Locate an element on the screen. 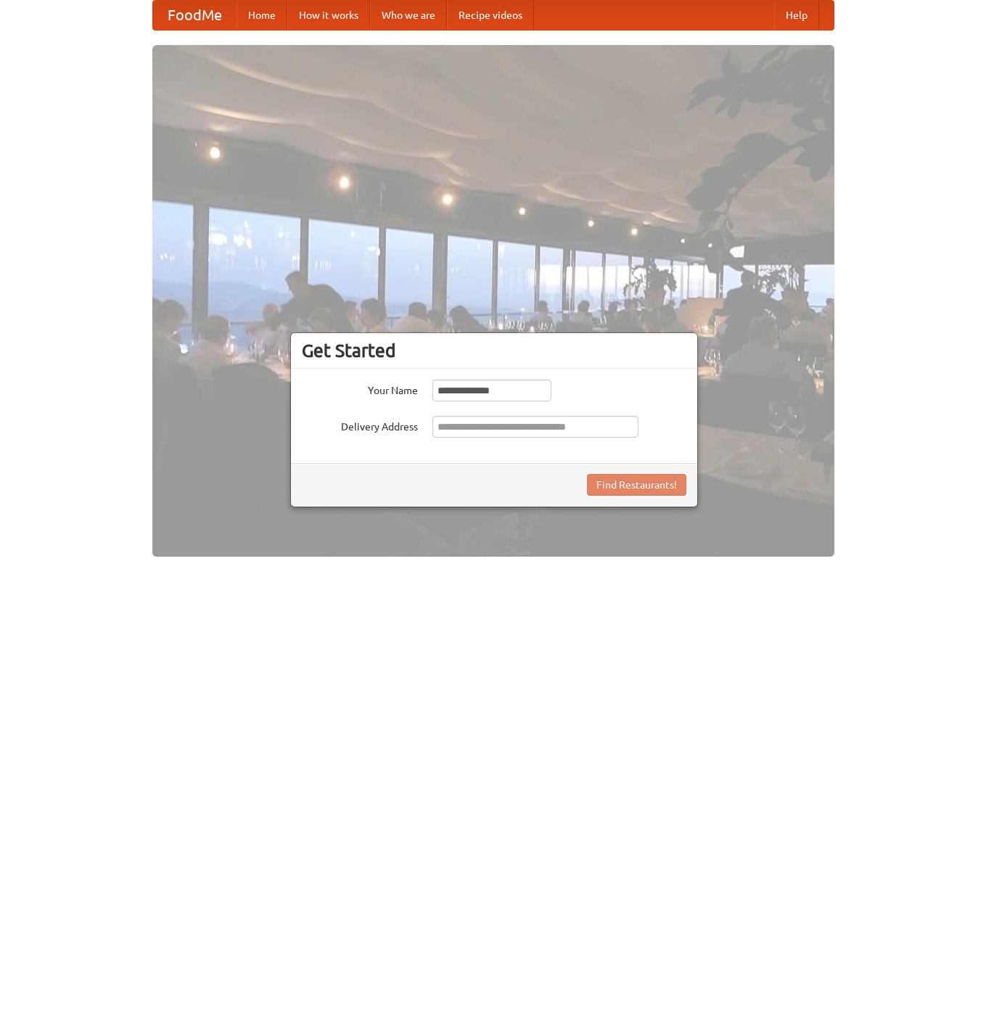 This screenshot has width=986, height=1027. button: Find Restaurants! is located at coordinates (636, 485).